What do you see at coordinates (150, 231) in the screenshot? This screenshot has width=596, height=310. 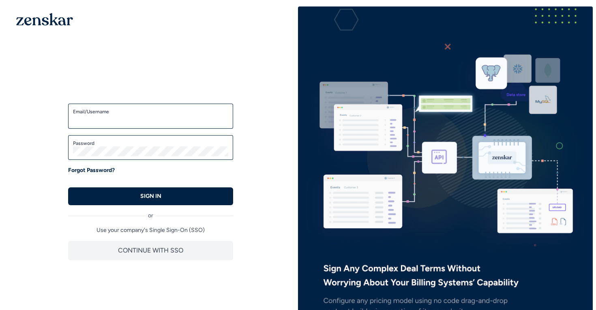 I see `p: Use your company's Single Sign-On (SSO)` at bounding box center [150, 231].